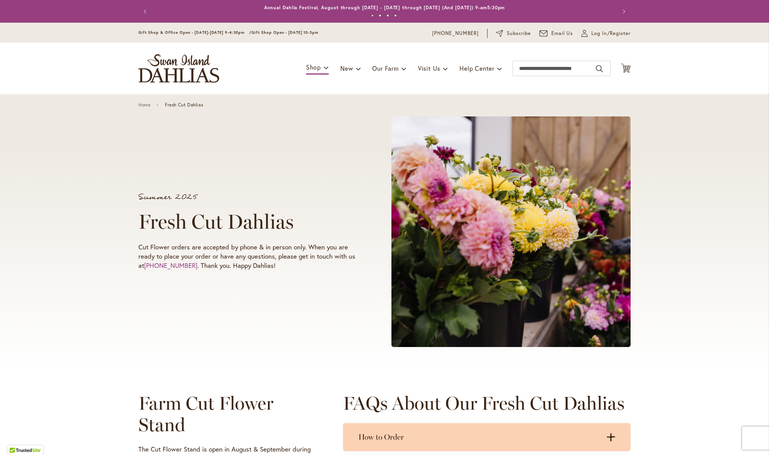  I want to click on a: Subscribe, so click(514, 33).